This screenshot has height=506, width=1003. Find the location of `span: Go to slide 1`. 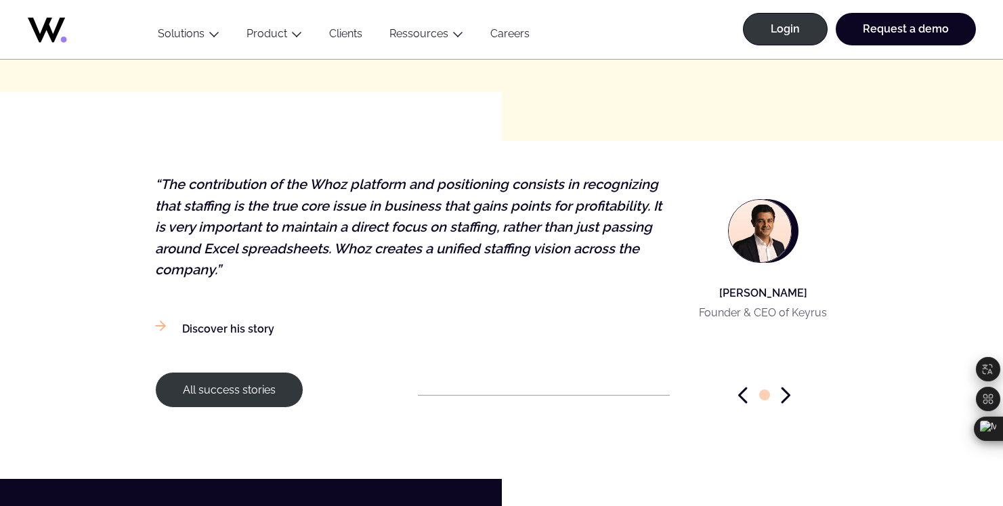

span: Go to slide 1 is located at coordinates (765, 395).